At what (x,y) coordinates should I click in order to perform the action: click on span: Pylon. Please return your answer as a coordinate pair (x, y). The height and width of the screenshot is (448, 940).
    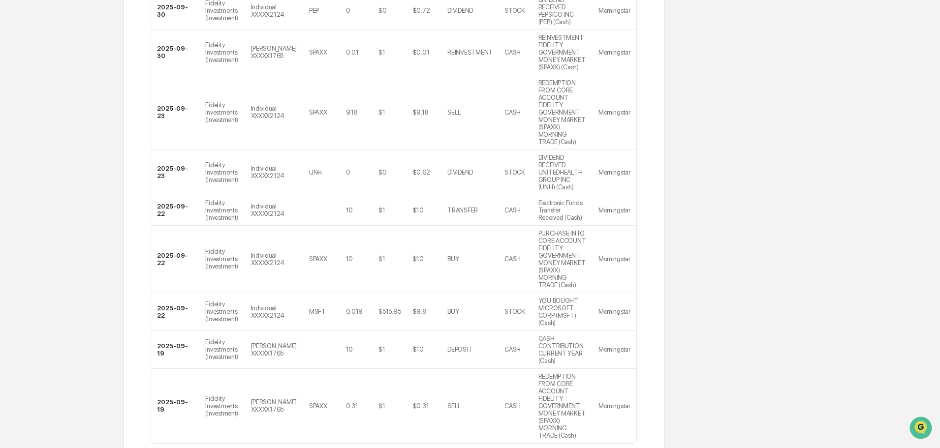
    Looking at the image, I should click on (108, 170).